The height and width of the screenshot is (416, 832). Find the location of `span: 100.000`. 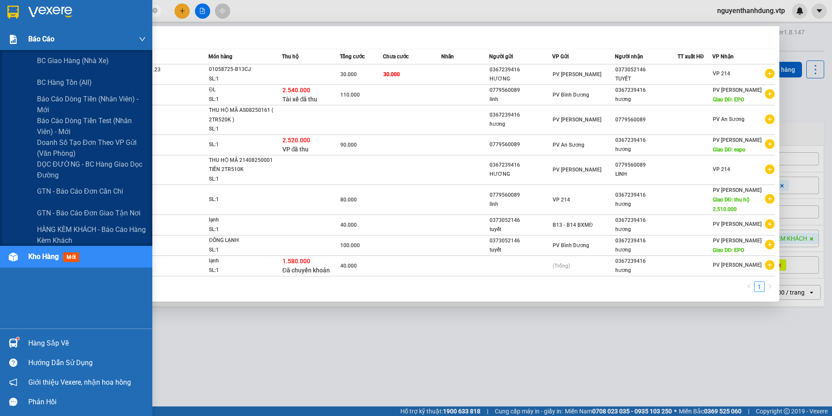

span: 100.000 is located at coordinates (350, 245).